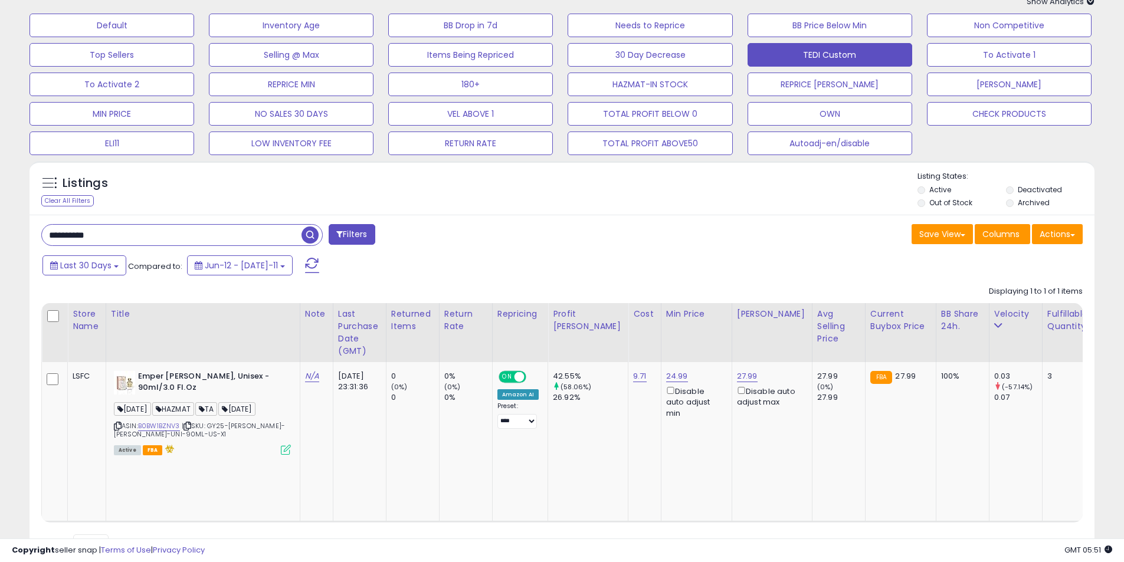  Describe the element at coordinates (470, 114) in the screenshot. I see `button: VEL ABOVE 1` at that location.